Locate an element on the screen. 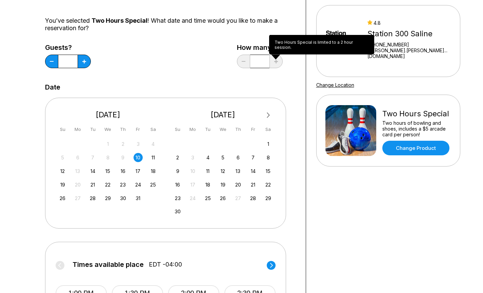 Image resolution: width=483 pixels, height=293 pixels. div: Choose Thursday, October 30th, 2025 is located at coordinates (123, 198).